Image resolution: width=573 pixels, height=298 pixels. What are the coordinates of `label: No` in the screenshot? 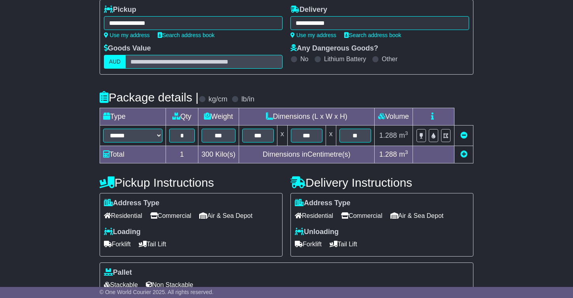 It's located at (304, 59).